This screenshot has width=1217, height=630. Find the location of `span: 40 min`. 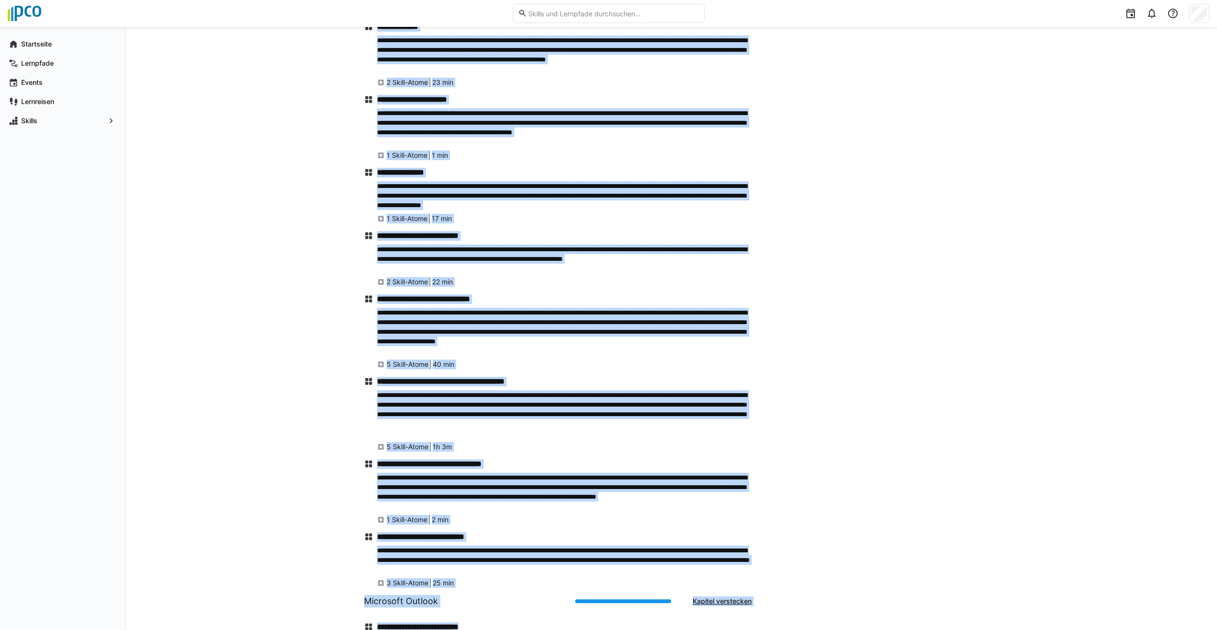

span: 40 min is located at coordinates (443, 365).